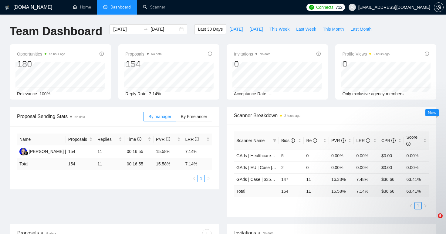 Image resolution: width=446 pixels, height=234 pixels. Describe the element at coordinates (82, 7) in the screenshot. I see `a: homeHome` at that location.